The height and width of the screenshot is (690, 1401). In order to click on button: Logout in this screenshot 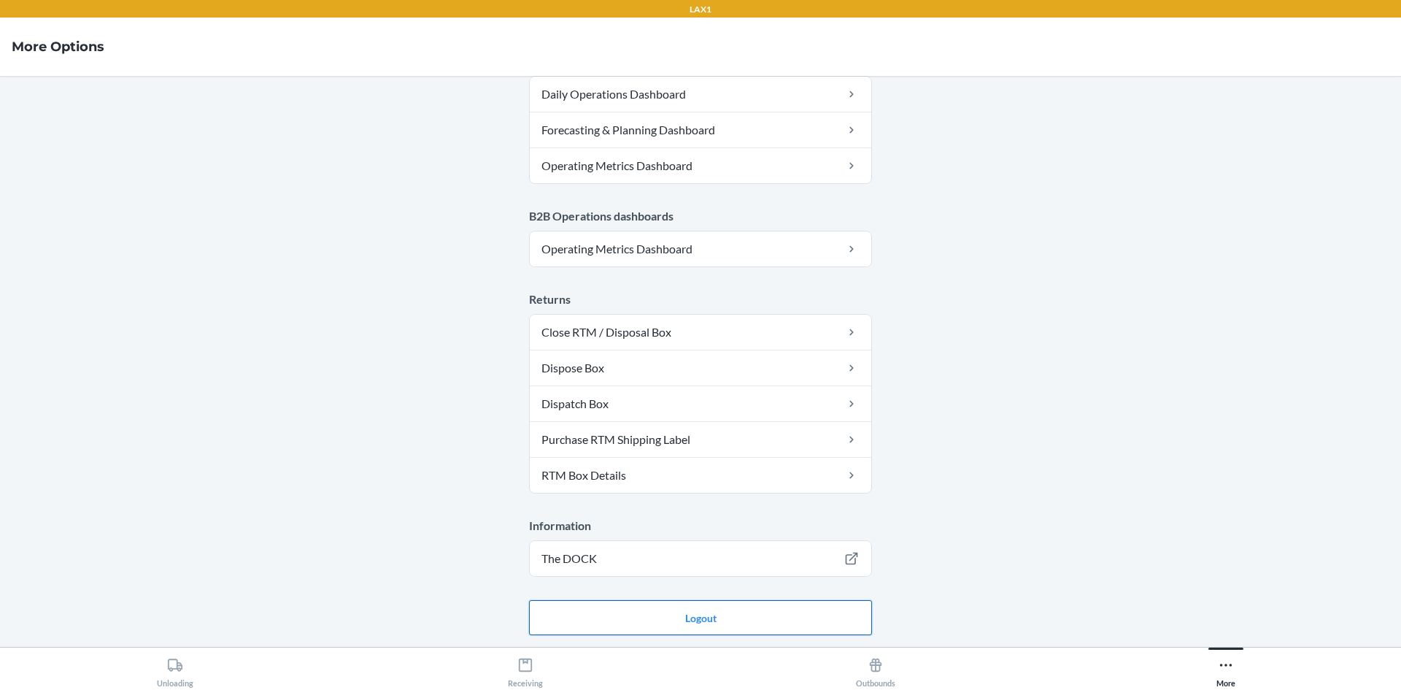, I will do `click(701, 617)`.